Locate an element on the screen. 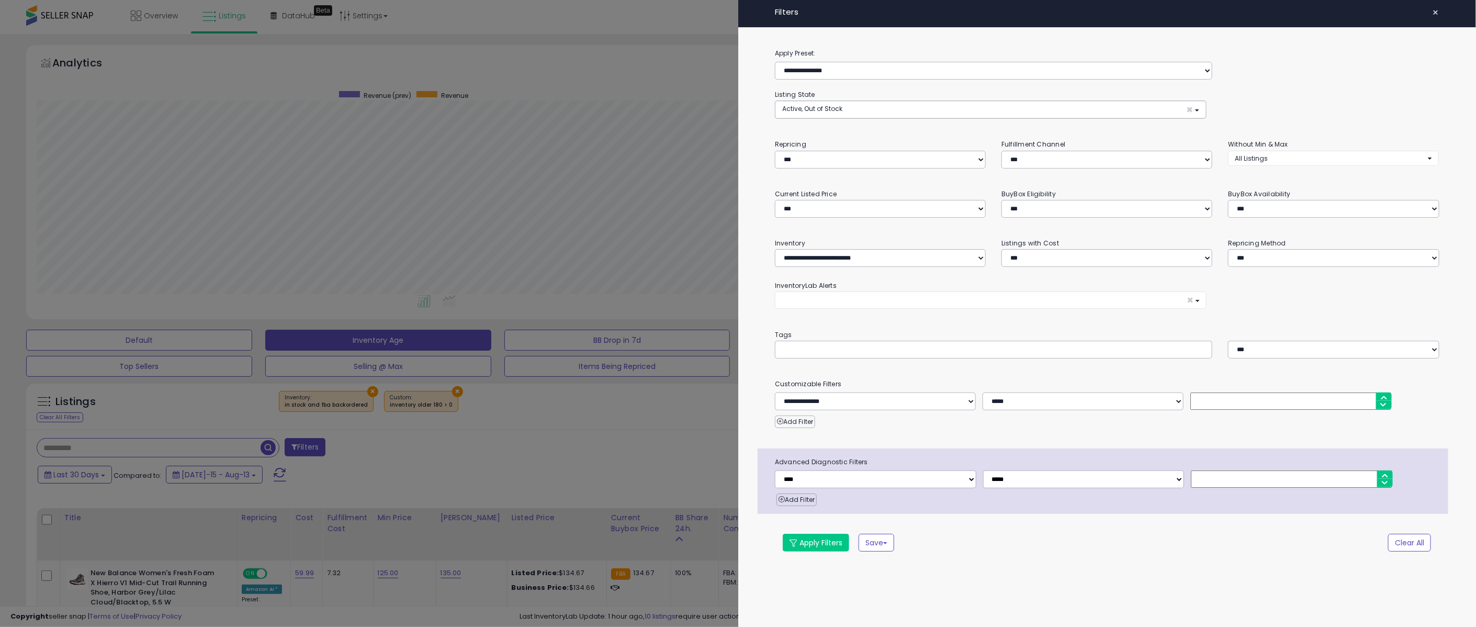 This screenshot has width=1476, height=627. button: Clear All is located at coordinates (1410, 543).